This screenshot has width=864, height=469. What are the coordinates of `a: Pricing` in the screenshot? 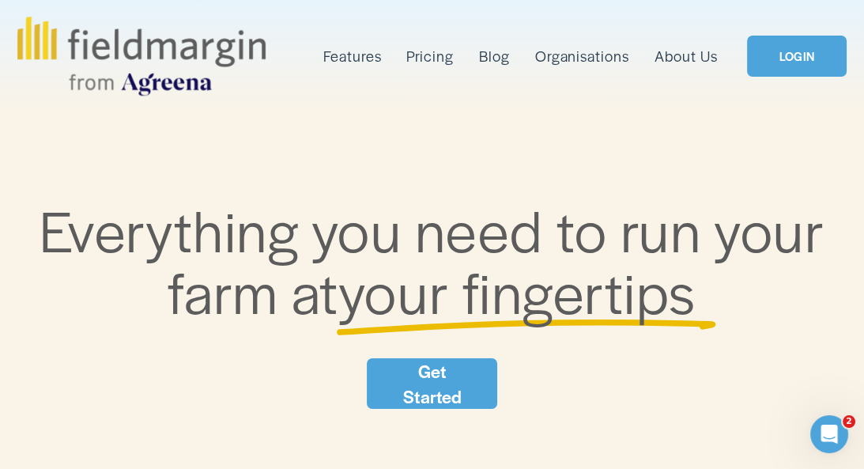 It's located at (430, 55).